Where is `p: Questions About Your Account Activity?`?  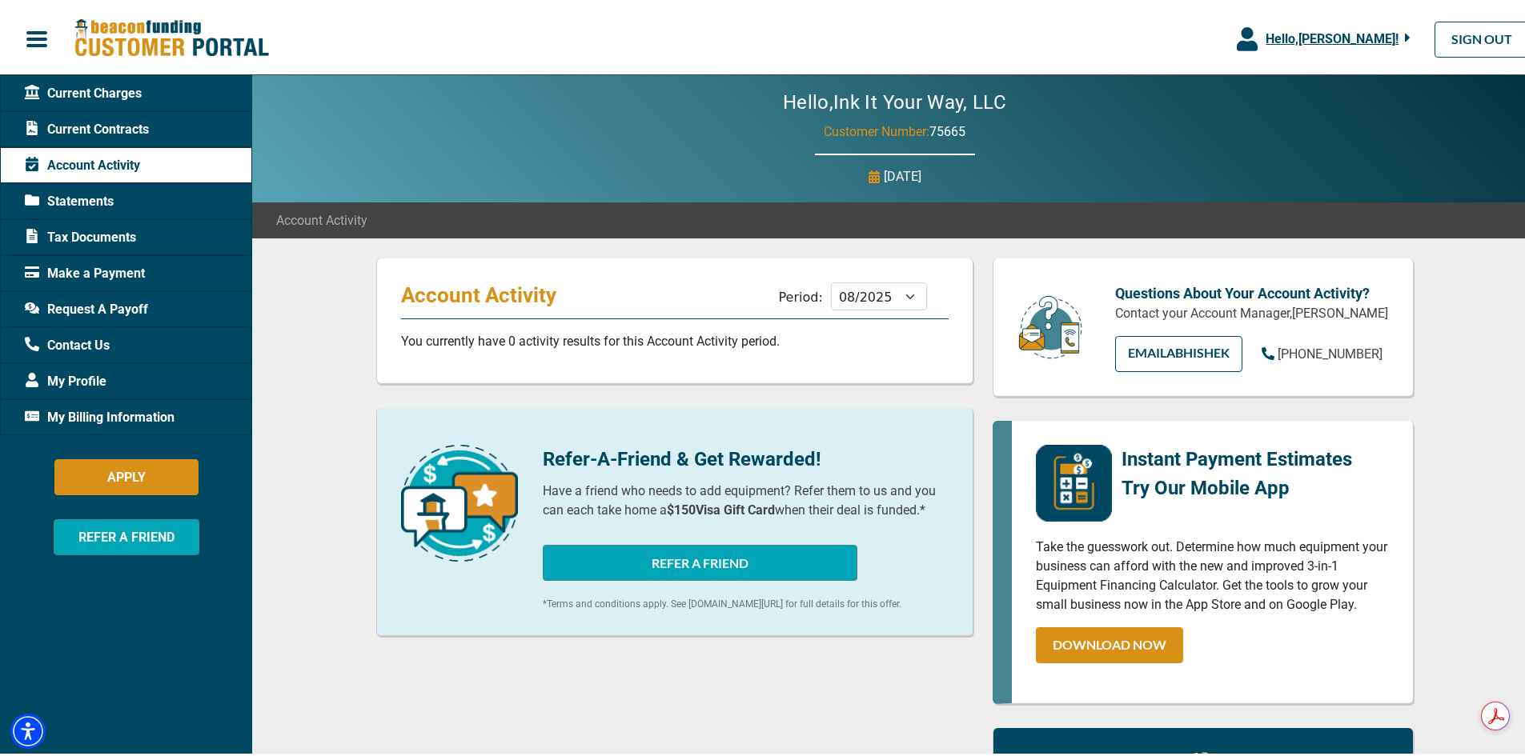 p: Questions About Your Account Activity? is located at coordinates (1252, 290).